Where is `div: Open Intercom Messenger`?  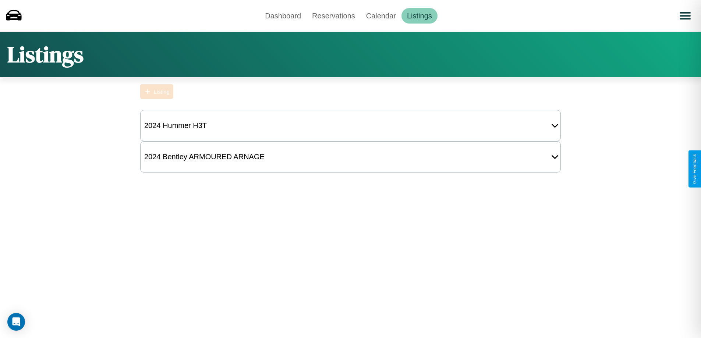 div: Open Intercom Messenger is located at coordinates (16, 322).